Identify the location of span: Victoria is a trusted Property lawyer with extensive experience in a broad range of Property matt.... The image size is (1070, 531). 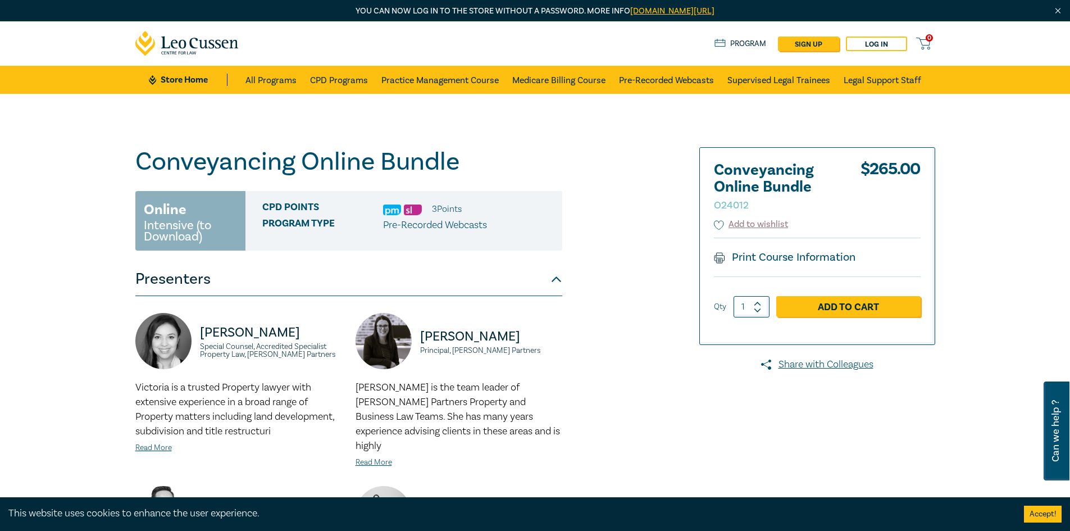
(235, 409).